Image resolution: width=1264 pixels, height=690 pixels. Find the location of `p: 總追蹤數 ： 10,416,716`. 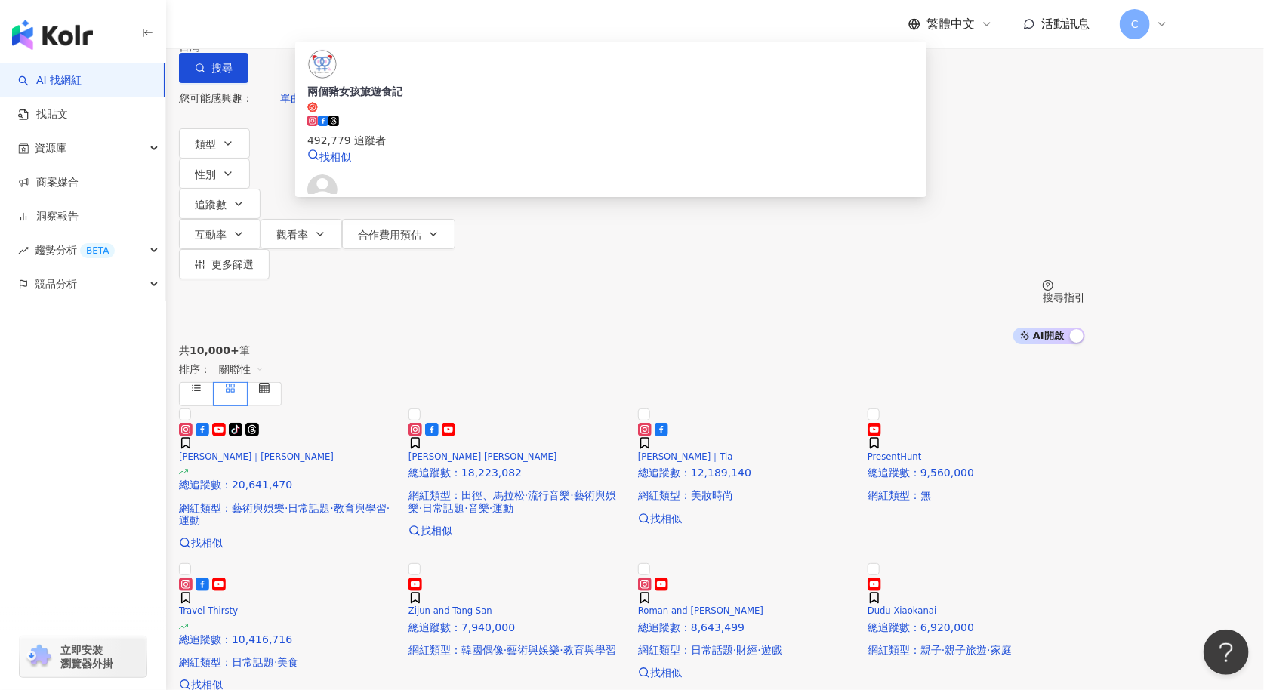

p: 總追蹤數 ： 10,416,716 is located at coordinates (288, 639).